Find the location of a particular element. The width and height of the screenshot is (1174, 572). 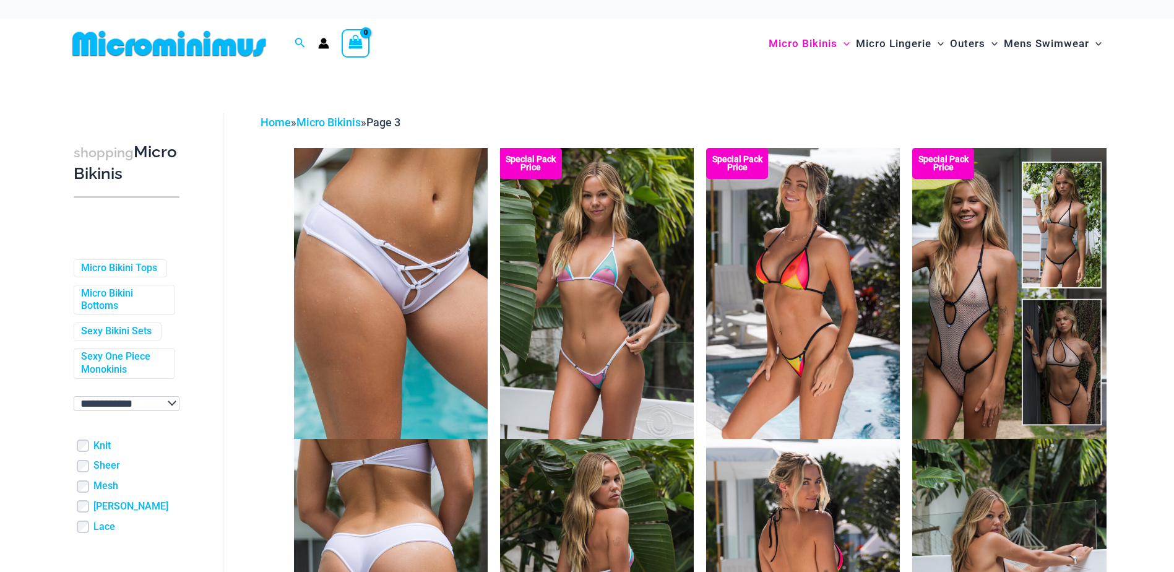

a: Micro Bikini Bottoms is located at coordinates (123, 300).